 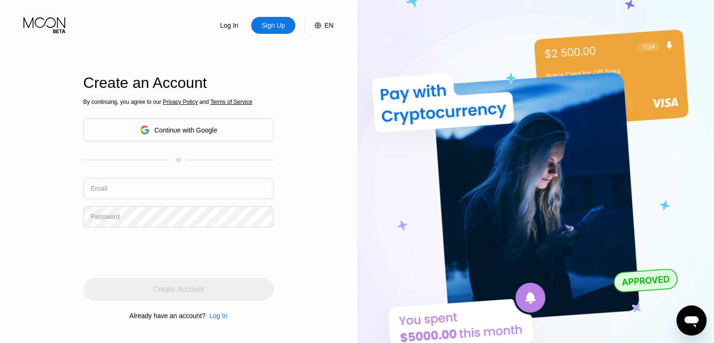 I want to click on span: and, so click(x=204, y=102).